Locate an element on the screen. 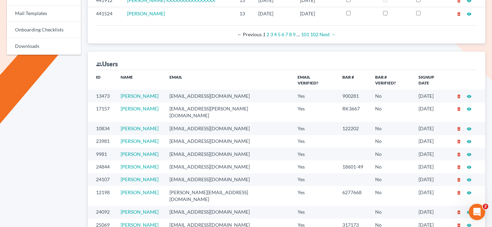 Image resolution: width=492 pixels, height=227 pixels. a: Downloads is located at coordinates (44, 46).